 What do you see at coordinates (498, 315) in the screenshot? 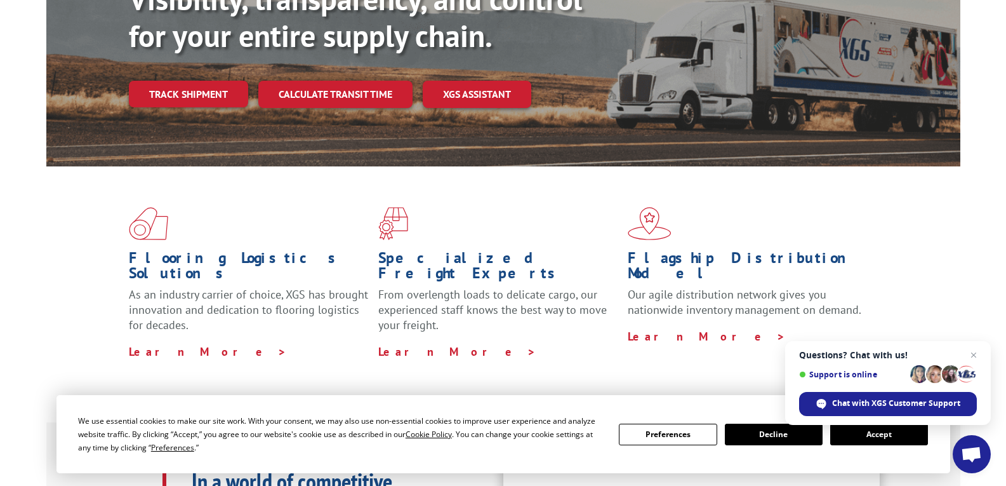
I see `p: From overlength loads to delicate cargo, our experienced staff knows the best way to move your fr...` at bounding box center [498, 315].